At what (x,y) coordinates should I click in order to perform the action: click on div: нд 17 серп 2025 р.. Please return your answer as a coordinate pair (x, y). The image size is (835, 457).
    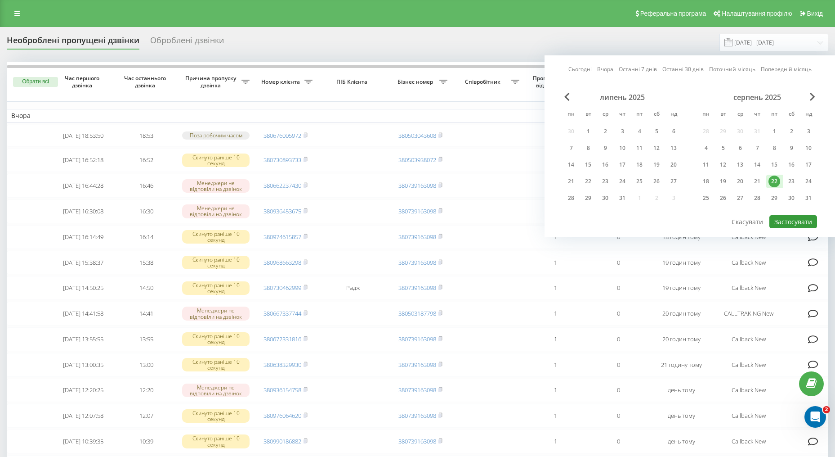
    Looking at the image, I should click on (809, 165).